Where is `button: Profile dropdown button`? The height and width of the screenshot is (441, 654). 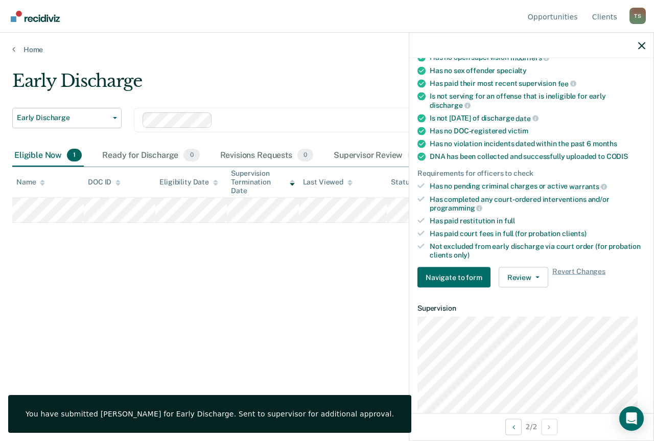
button: Profile dropdown button is located at coordinates (638, 16).